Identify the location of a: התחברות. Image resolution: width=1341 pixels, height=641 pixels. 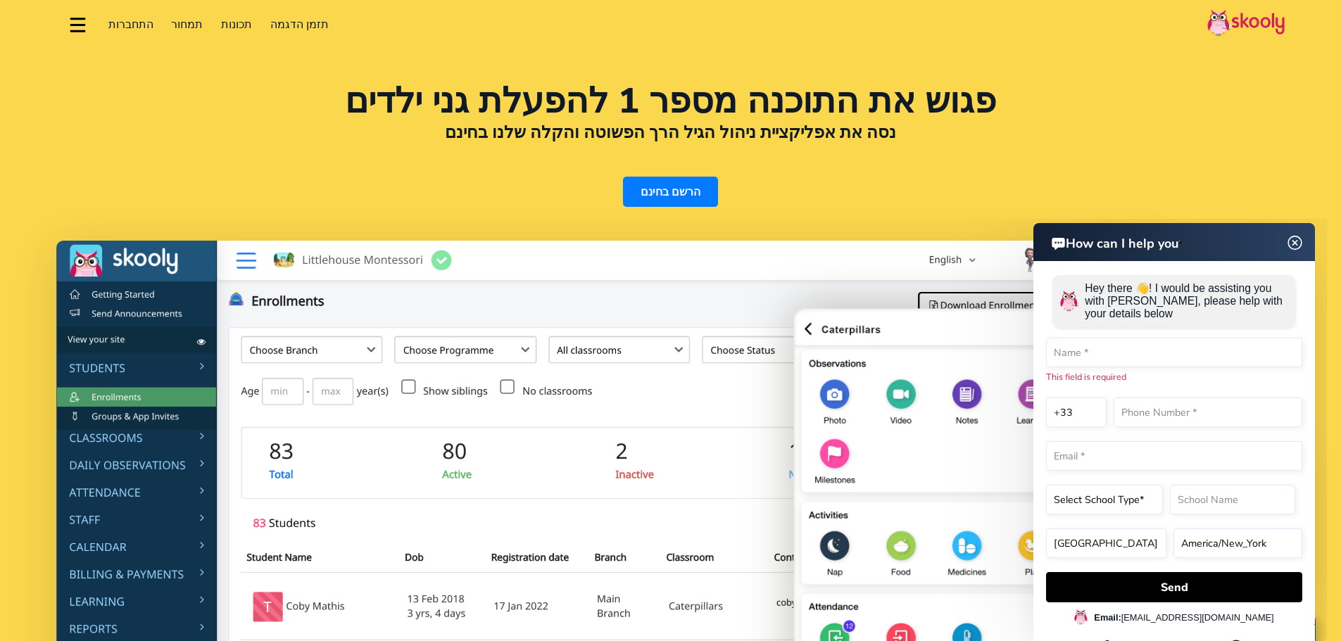
(131, 25).